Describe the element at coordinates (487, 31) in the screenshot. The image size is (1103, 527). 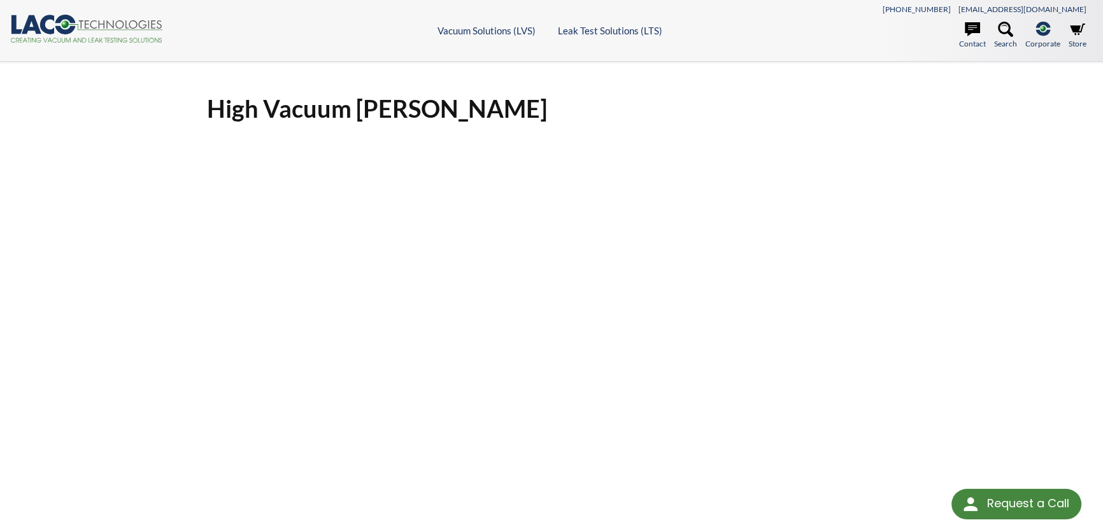
I see `a: Vacuum Solutions (LVS)` at that location.